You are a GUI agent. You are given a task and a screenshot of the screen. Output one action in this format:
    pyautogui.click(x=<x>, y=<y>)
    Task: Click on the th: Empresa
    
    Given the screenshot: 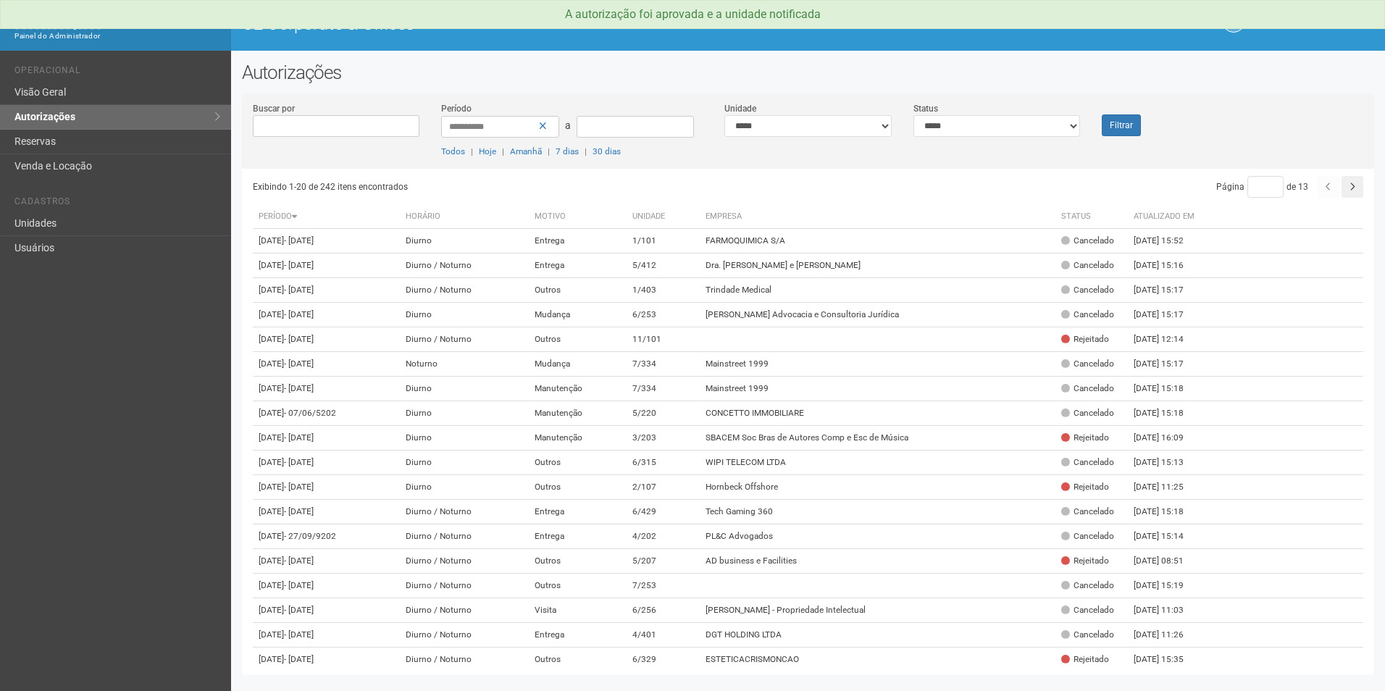 What is the action you would take?
    pyautogui.click(x=877, y=217)
    